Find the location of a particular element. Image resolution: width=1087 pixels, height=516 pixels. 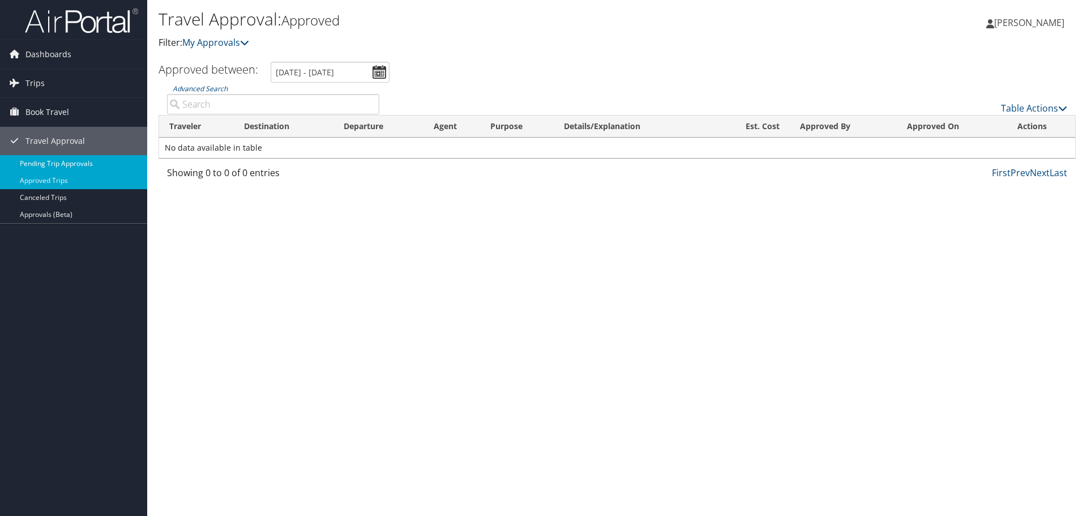

span: Book Travel is located at coordinates (47, 112).